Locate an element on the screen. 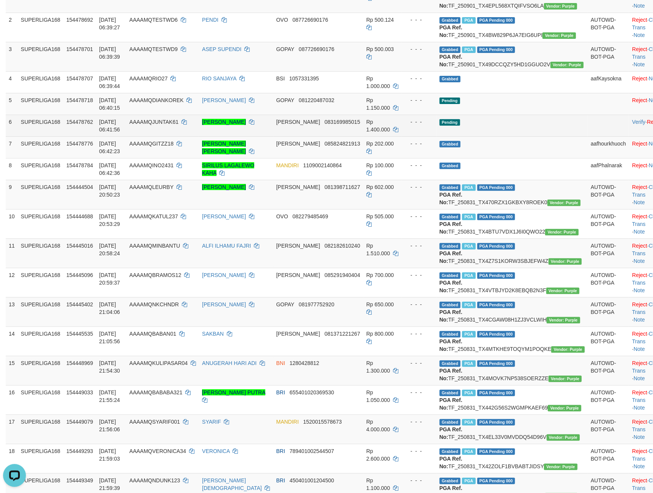  span: Rp 1.300.000 is located at coordinates (378, 367).